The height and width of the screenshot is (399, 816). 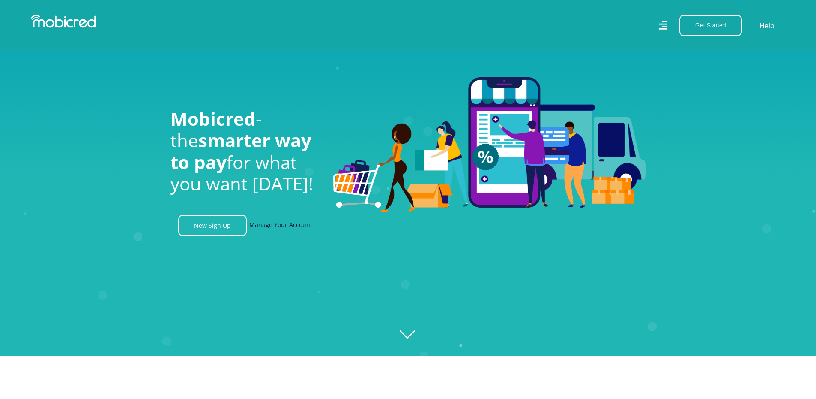 I want to click on img: Welcome to Mobicred, so click(x=490, y=145).